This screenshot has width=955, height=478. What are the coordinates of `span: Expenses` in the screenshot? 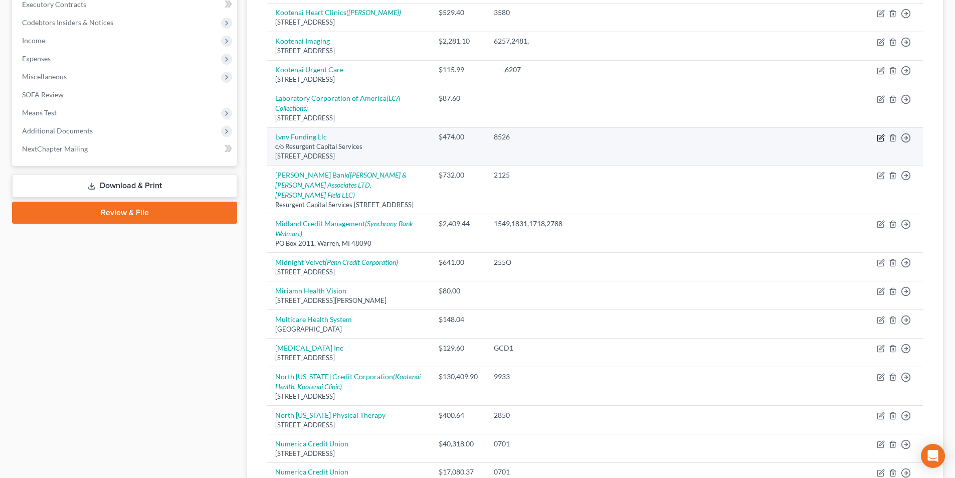 It's located at (36, 58).